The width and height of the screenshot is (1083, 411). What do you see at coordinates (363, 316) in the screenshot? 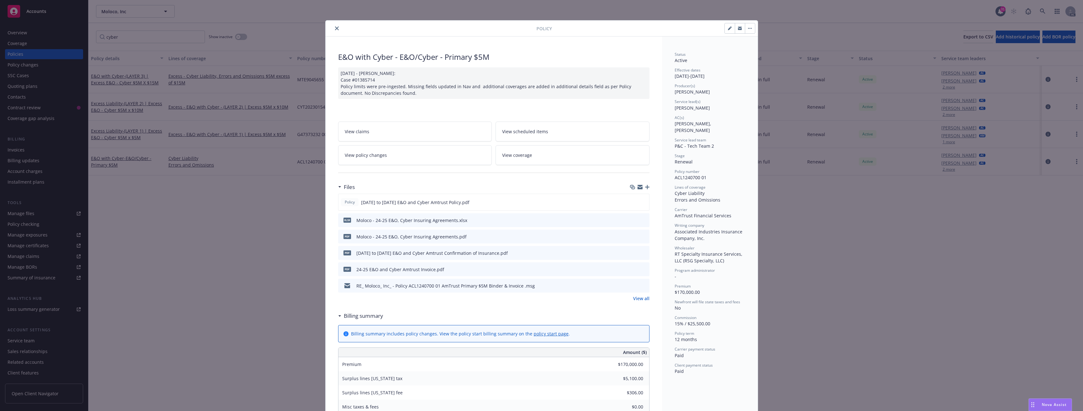
I see `h3: Billing summary` at bounding box center [363, 316].